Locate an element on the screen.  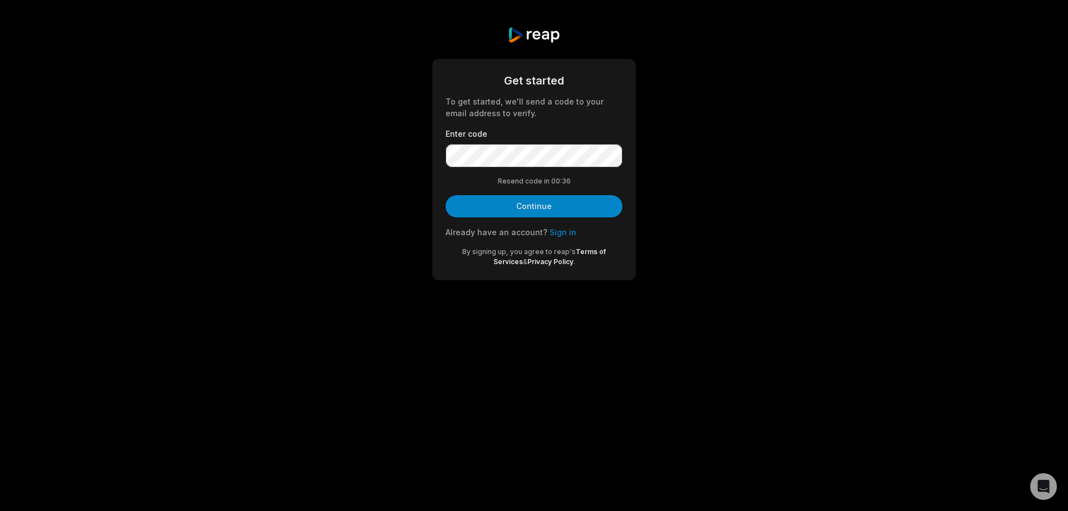
span: By signing up, you agree to reap's is located at coordinates (519, 251).